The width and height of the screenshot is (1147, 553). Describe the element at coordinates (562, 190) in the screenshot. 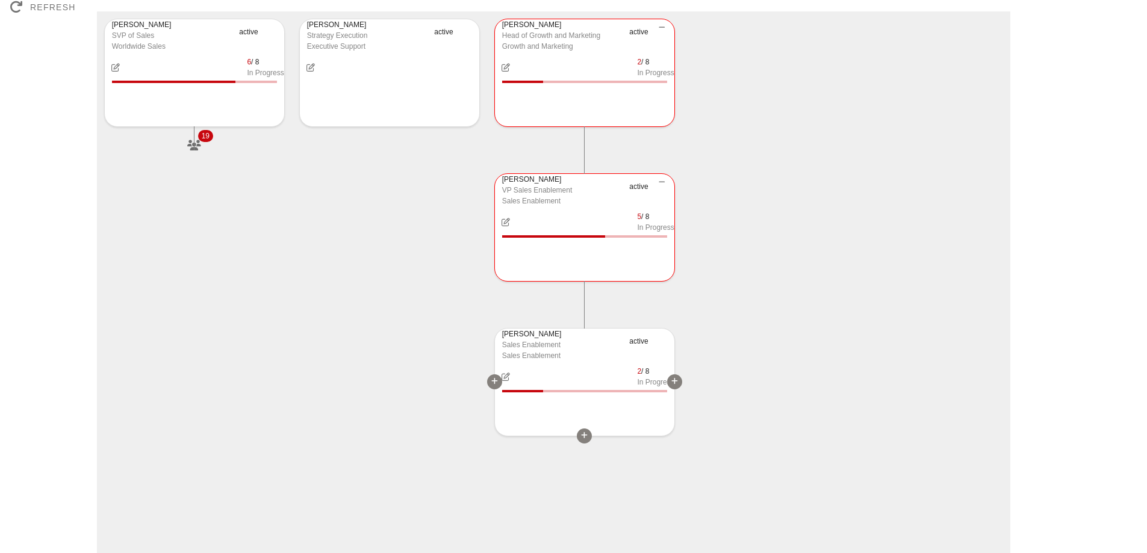

I see `div: VP Sales Enablement` at that location.